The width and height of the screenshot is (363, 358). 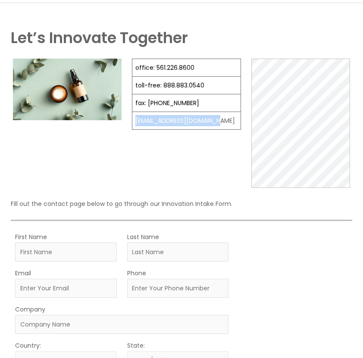 What do you see at coordinates (182, 204) in the screenshot?
I see `p: Fill out the contact page below to go through our Innovation Intake Form.` at bounding box center [182, 204].